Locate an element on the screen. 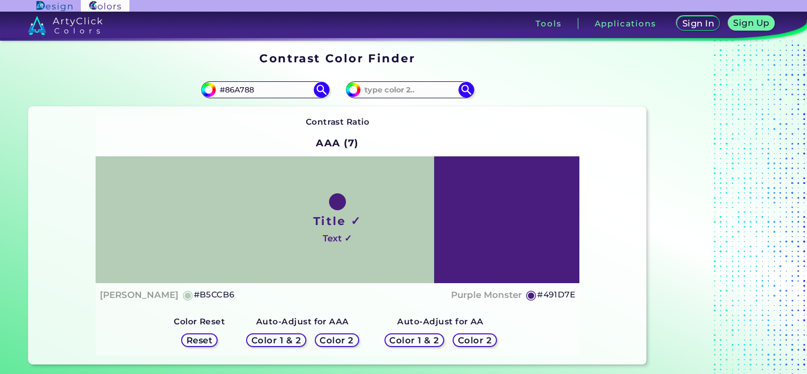  h4: Text ✓ is located at coordinates (337, 238).